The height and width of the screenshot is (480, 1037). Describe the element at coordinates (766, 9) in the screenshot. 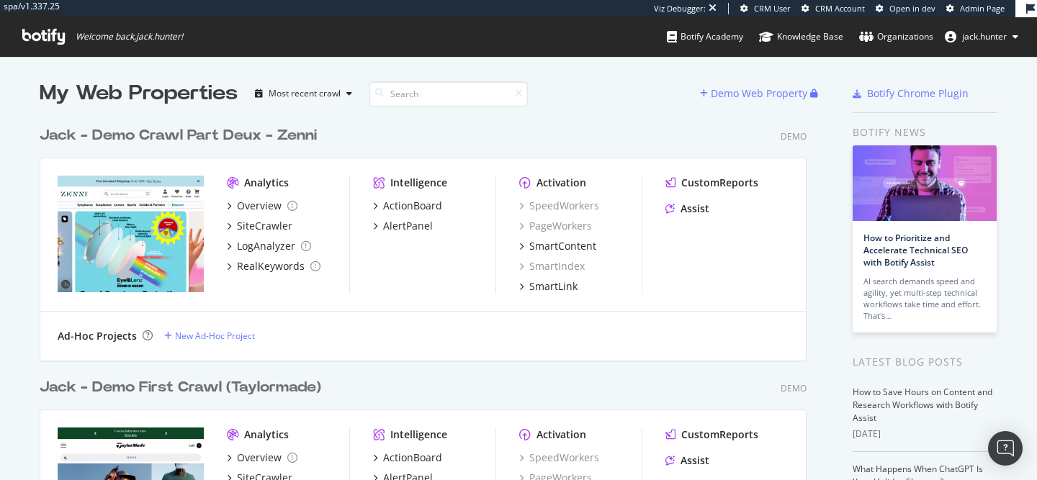

I see `a: CRM User` at that location.